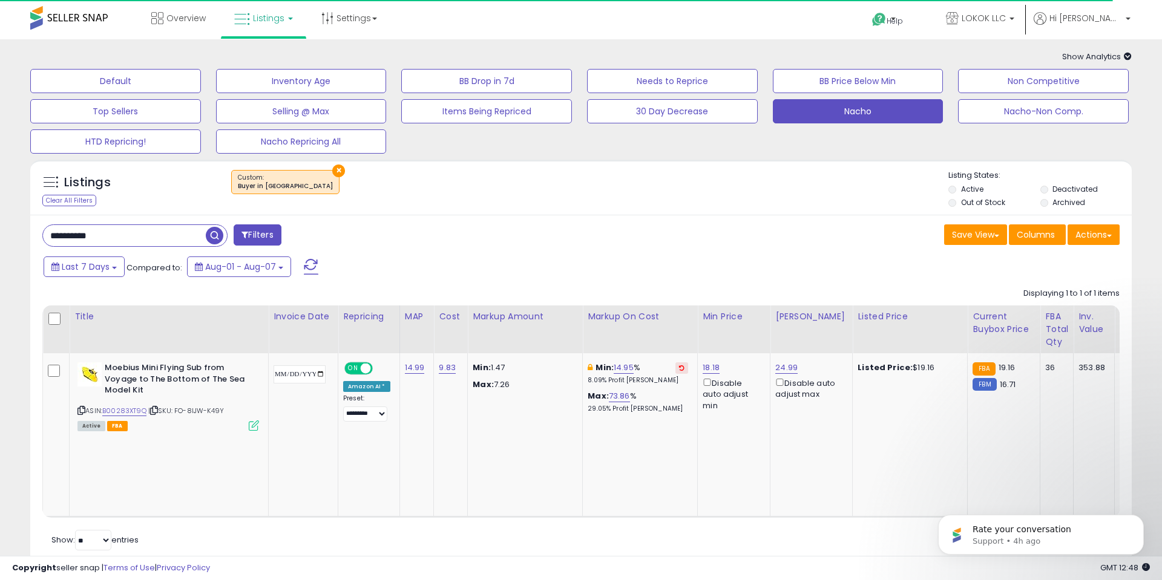  Describe the element at coordinates (619, 396) in the screenshot. I see `a: 73.86` at that location.